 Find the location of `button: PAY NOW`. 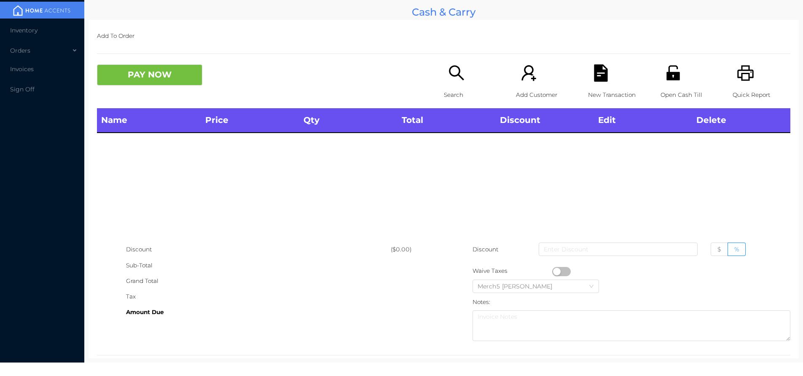

button: PAY NOW is located at coordinates (150, 75).